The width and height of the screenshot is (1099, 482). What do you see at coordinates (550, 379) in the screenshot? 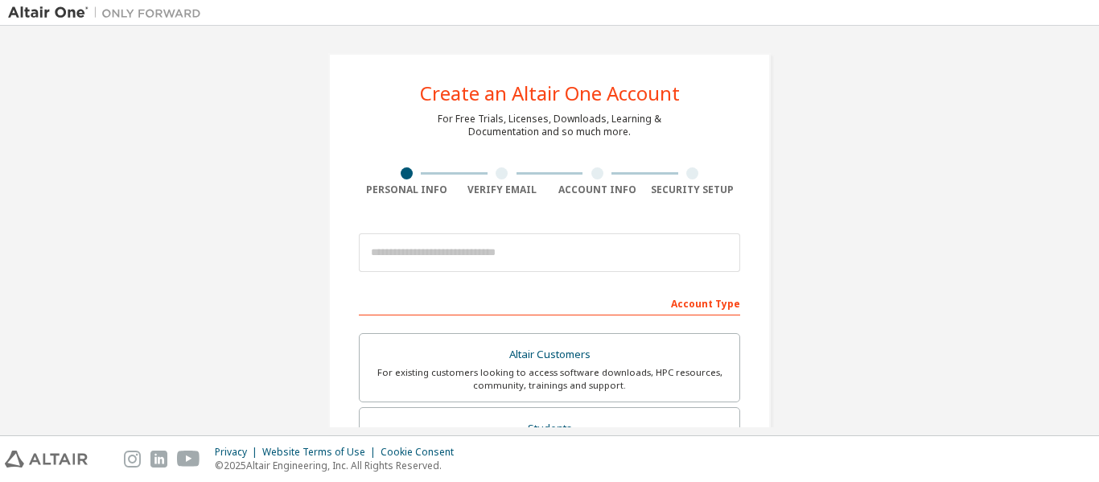
I see `div: For existing customers looking to access software downloads, HPC resources, community, trainings ...` at bounding box center [550, 379].